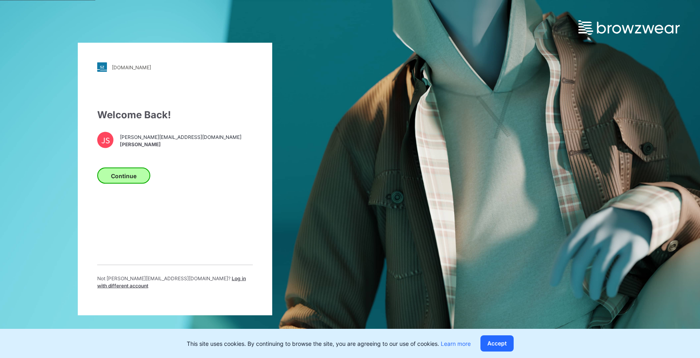  Describe the element at coordinates (328, 343) in the screenshot. I see `p: This site uses cookies. By continuing to browse the site, you are agreeing to our use of cookies.` at that location.